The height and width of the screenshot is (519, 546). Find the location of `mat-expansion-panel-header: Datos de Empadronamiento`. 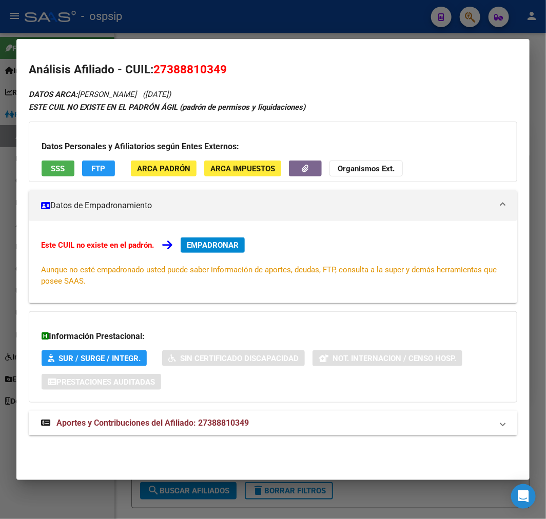

mat-expansion-panel-header: Datos de Empadronamiento is located at coordinates (273, 206).